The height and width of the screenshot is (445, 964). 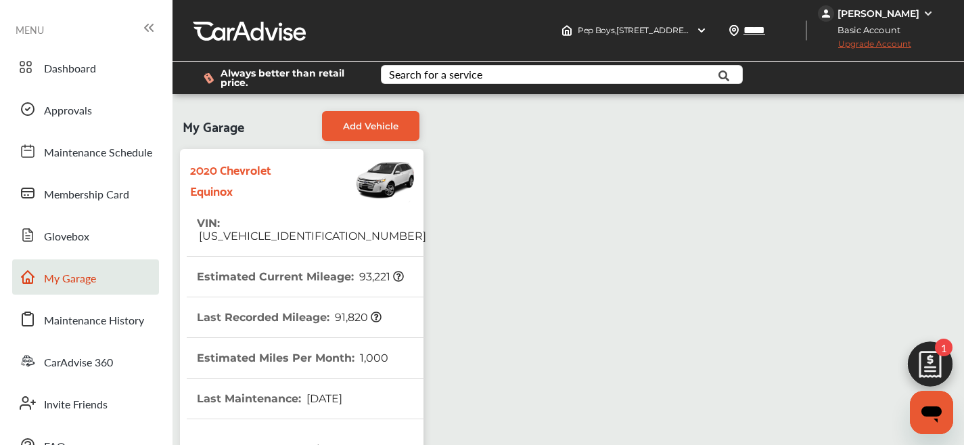 What do you see at coordinates (865, 47) in the screenshot?
I see `span: Upgrade Account` at bounding box center [865, 47].